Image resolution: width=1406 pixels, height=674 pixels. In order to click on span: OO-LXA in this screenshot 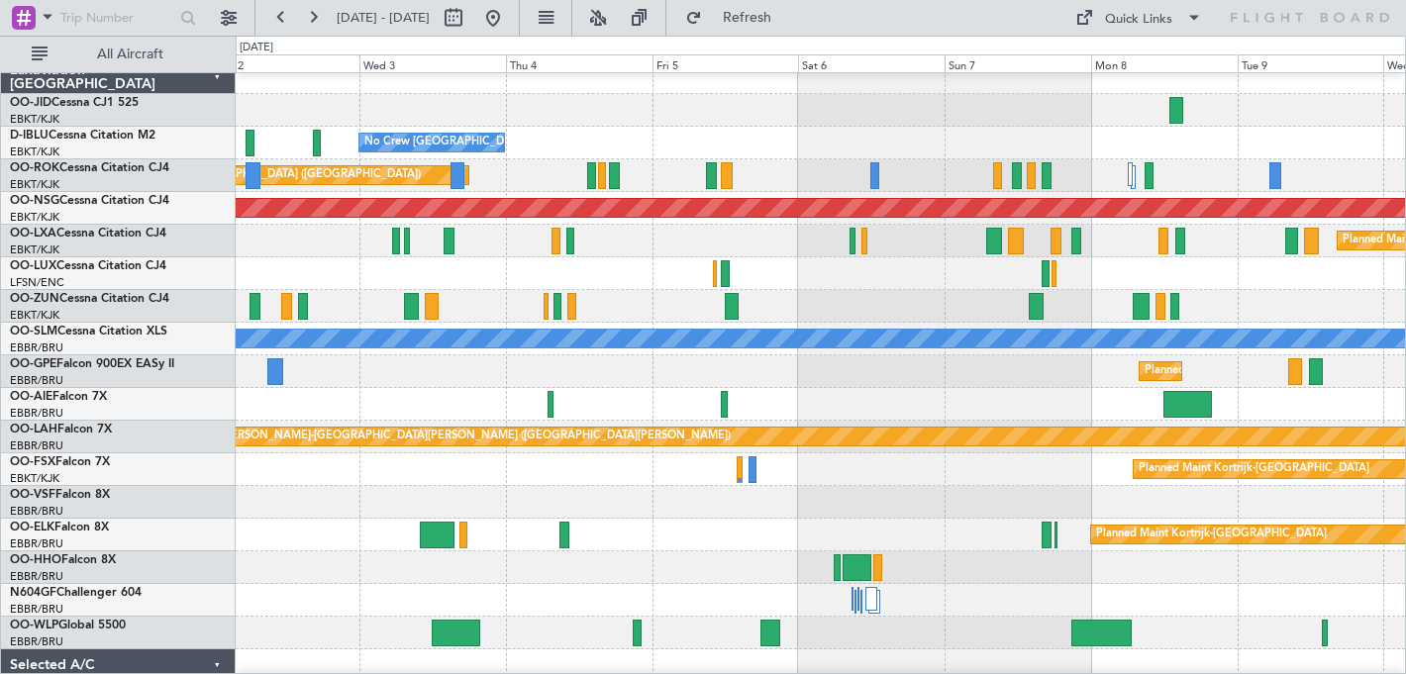, I will do `click(33, 234)`.